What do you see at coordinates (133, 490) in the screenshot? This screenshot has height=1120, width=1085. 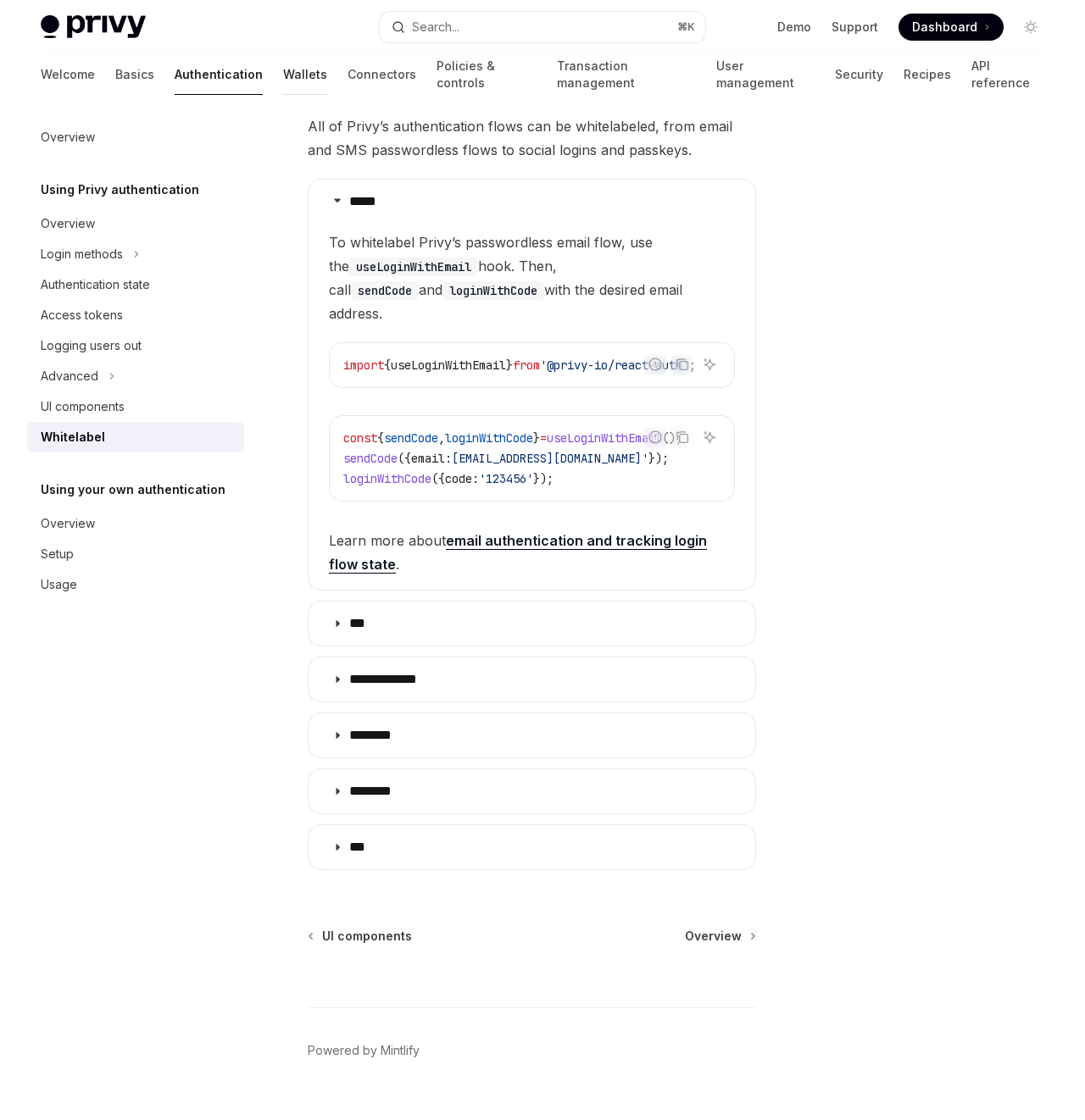 I see `h5: Using your own authentication` at bounding box center [133, 490].